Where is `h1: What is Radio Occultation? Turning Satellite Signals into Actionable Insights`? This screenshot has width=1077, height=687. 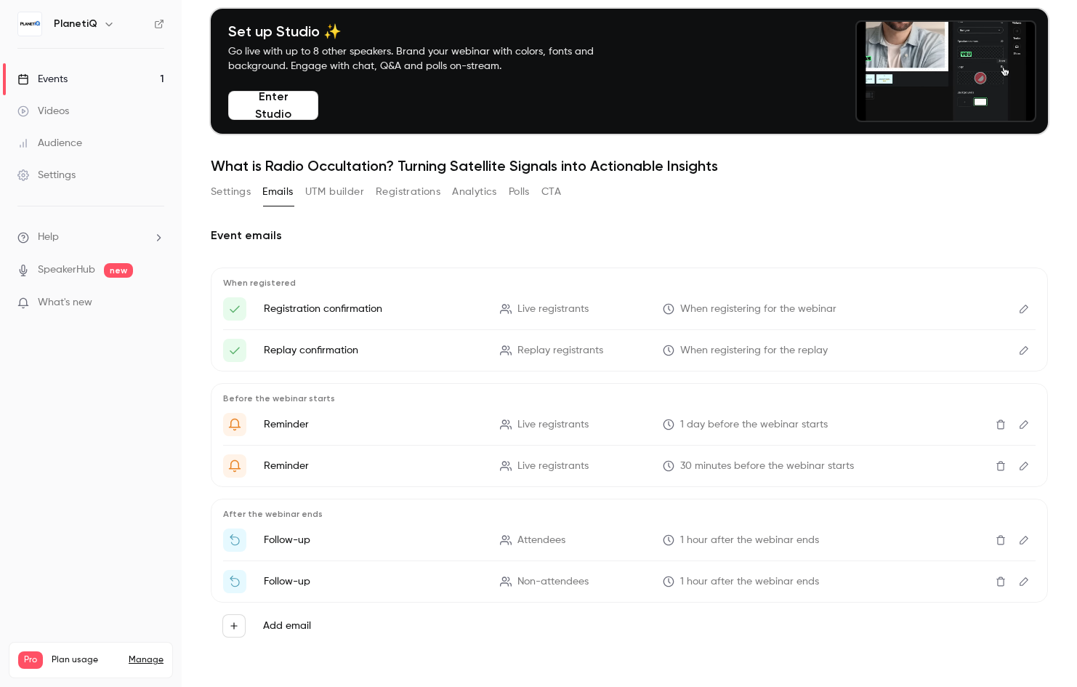
h1: What is Radio Occultation? Turning Satellite Signals into Actionable Insights is located at coordinates (630, 166).